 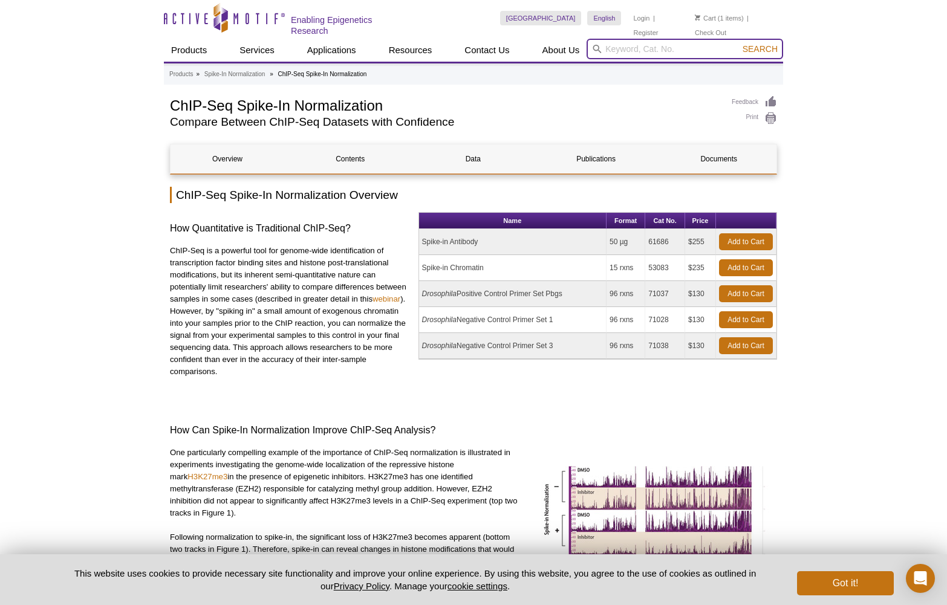 What do you see at coordinates (387, 299) in the screenshot?
I see `a: webinar` at bounding box center [387, 299].